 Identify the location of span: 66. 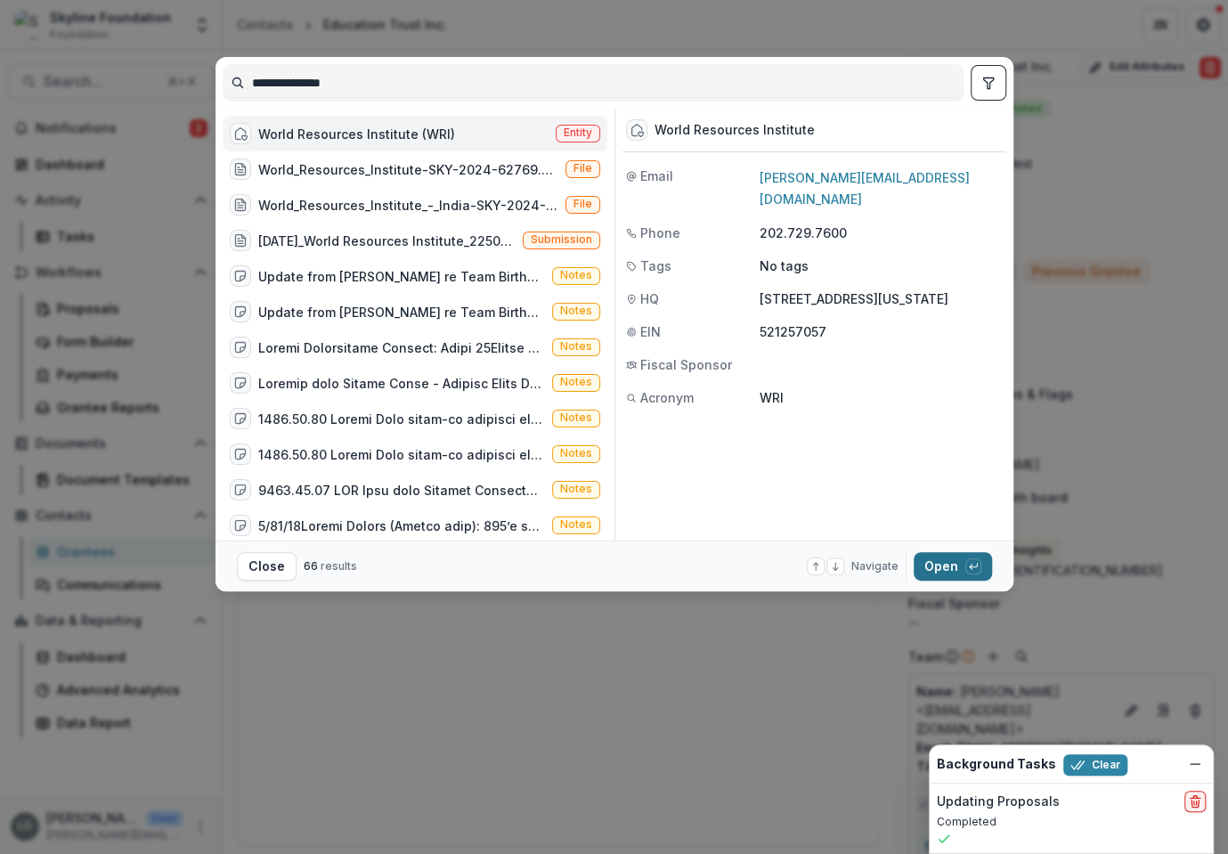
(311, 566).